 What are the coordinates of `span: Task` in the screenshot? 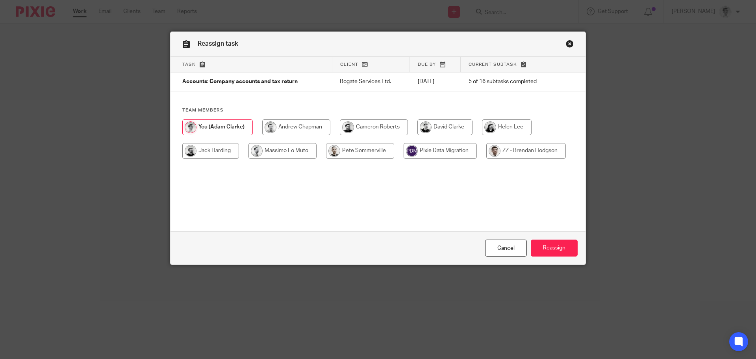 It's located at (189, 64).